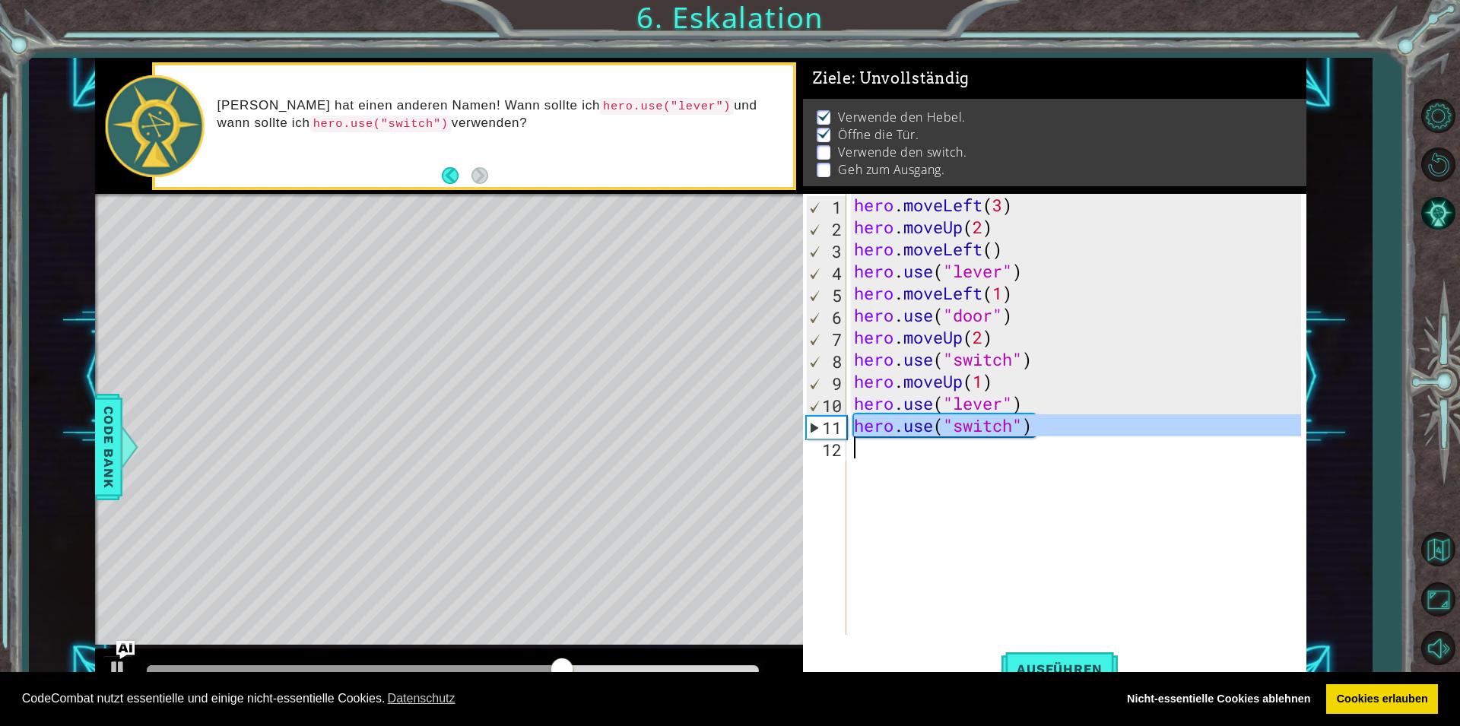 The height and width of the screenshot is (726, 1460). I want to click on div: 7, so click(827, 339).